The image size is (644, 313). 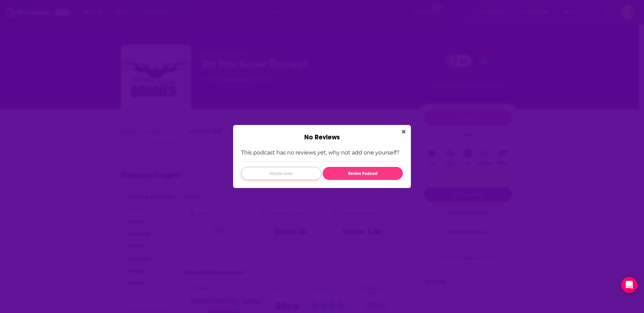 What do you see at coordinates (629, 285) in the screenshot?
I see `div: Open Intercom Messenger` at bounding box center [629, 285].